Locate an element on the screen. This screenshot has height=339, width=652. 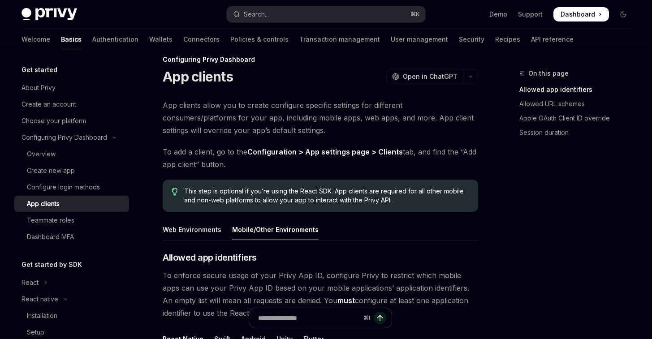
a: Dashboard is located at coordinates (582, 14).